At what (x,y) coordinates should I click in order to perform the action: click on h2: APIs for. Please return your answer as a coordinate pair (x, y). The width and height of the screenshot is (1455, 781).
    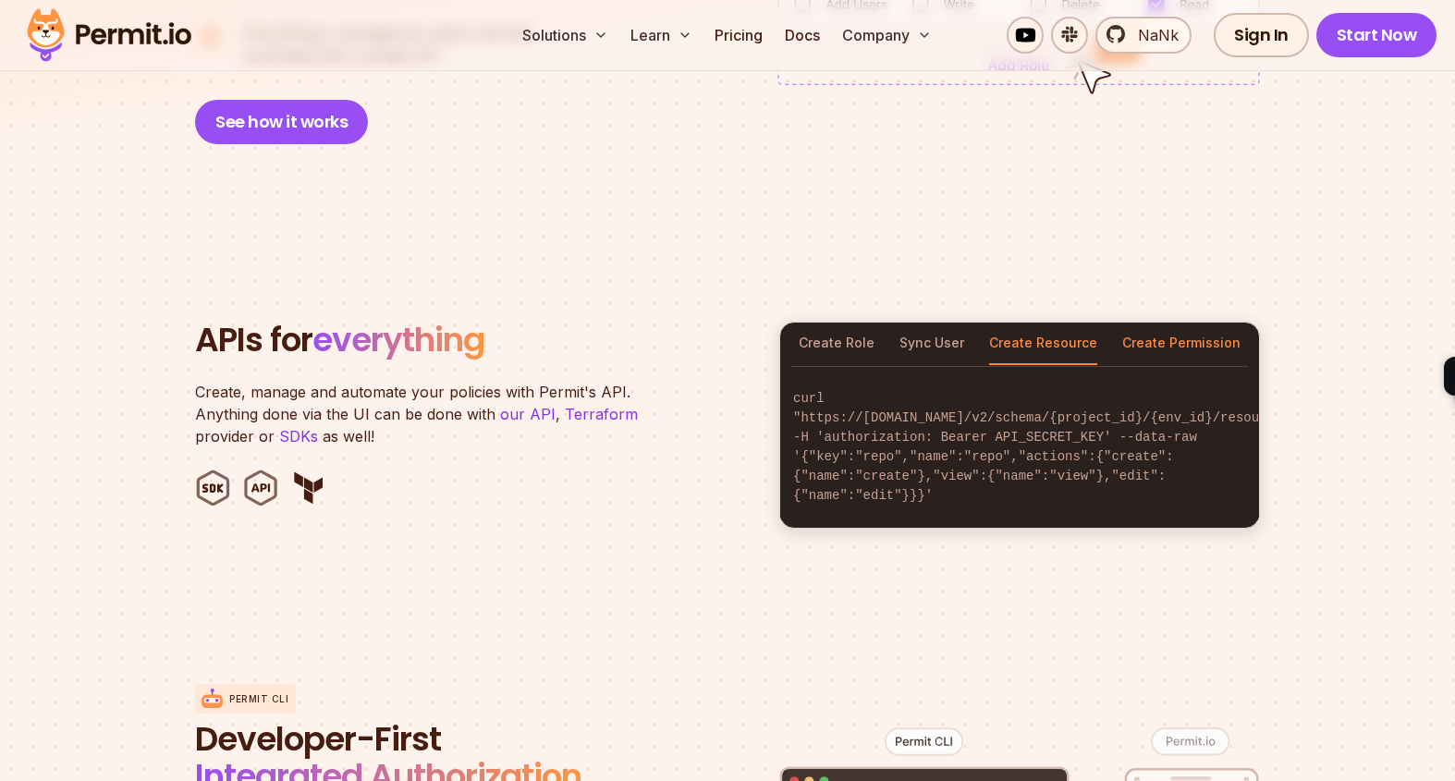
    Looking at the image, I should click on (476, 340).